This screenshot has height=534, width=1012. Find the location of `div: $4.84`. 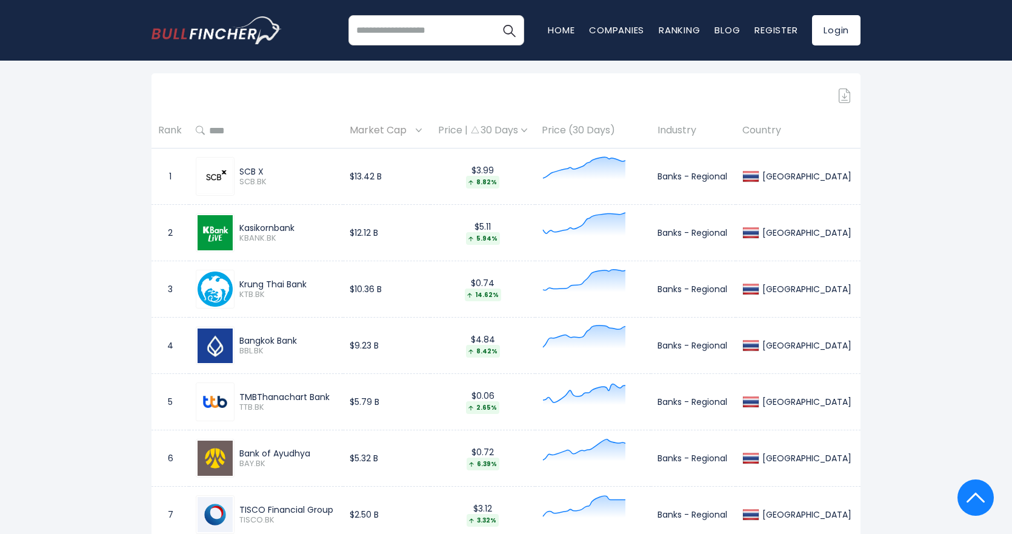

div: $4.84 is located at coordinates (482, 345).